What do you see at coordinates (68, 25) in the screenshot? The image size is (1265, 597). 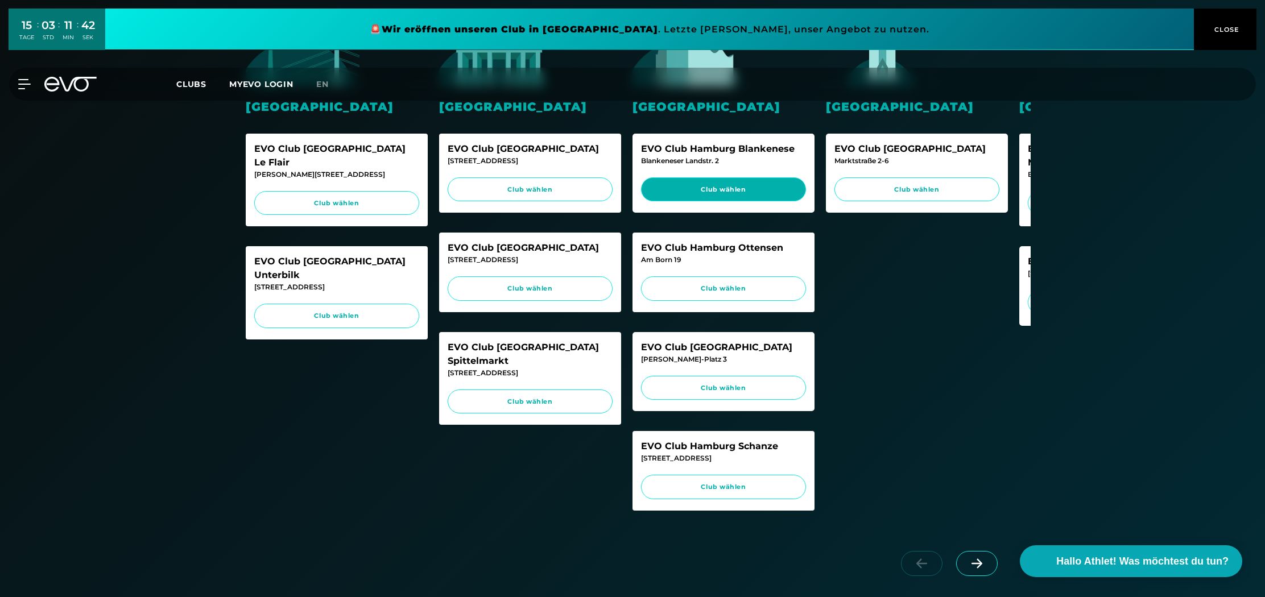 I see `div: 11` at bounding box center [68, 25].